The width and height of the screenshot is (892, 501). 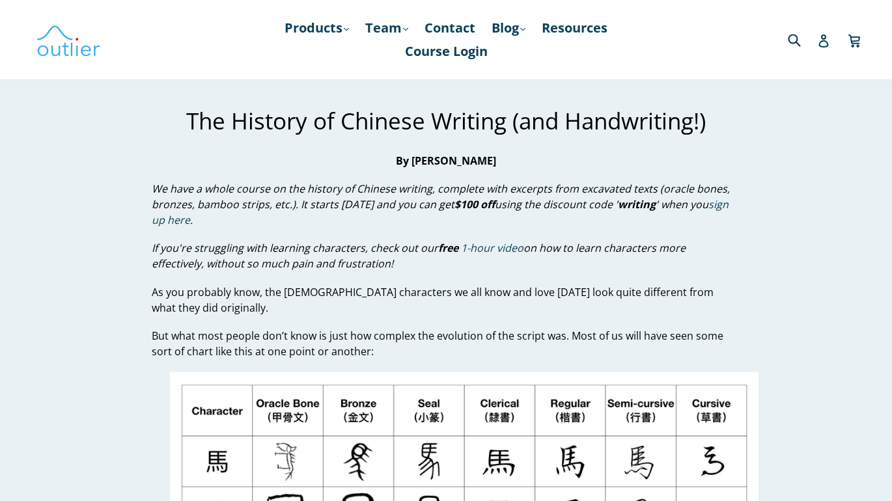 I want to click on a: Resources, so click(x=574, y=28).